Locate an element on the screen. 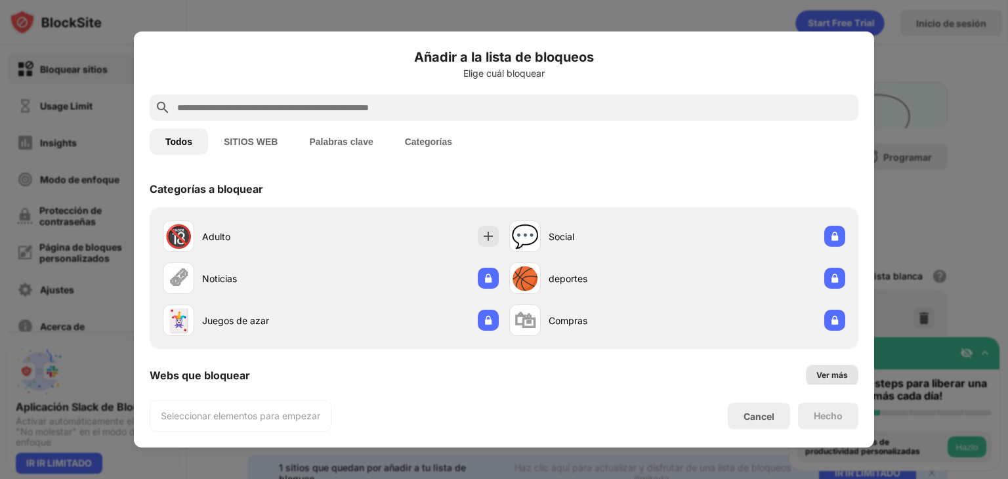  div: Social is located at coordinates (613, 236).